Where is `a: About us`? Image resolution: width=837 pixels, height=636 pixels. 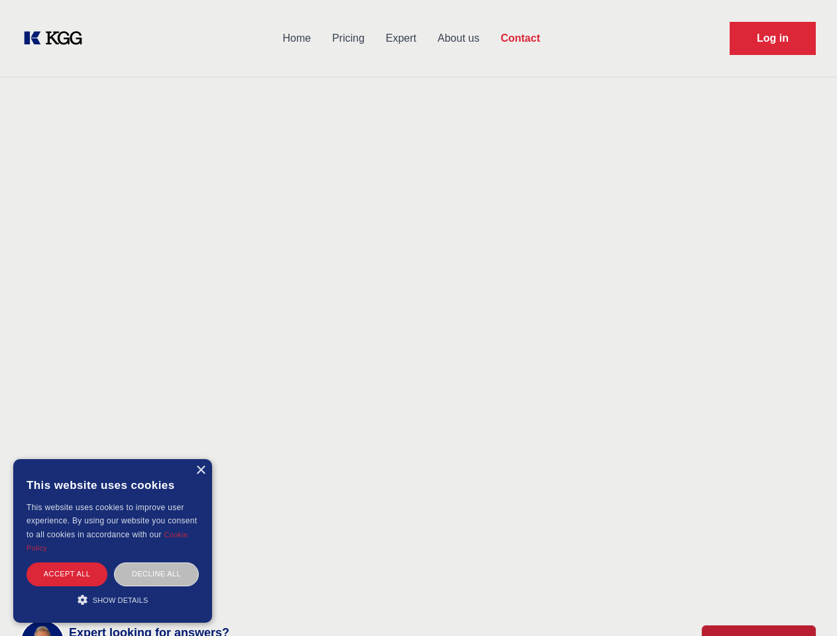 a: About us is located at coordinates (458, 38).